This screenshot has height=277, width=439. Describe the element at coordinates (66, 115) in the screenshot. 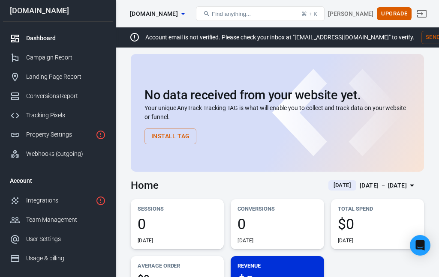

I see `div: Tracking Pixels` at that location.